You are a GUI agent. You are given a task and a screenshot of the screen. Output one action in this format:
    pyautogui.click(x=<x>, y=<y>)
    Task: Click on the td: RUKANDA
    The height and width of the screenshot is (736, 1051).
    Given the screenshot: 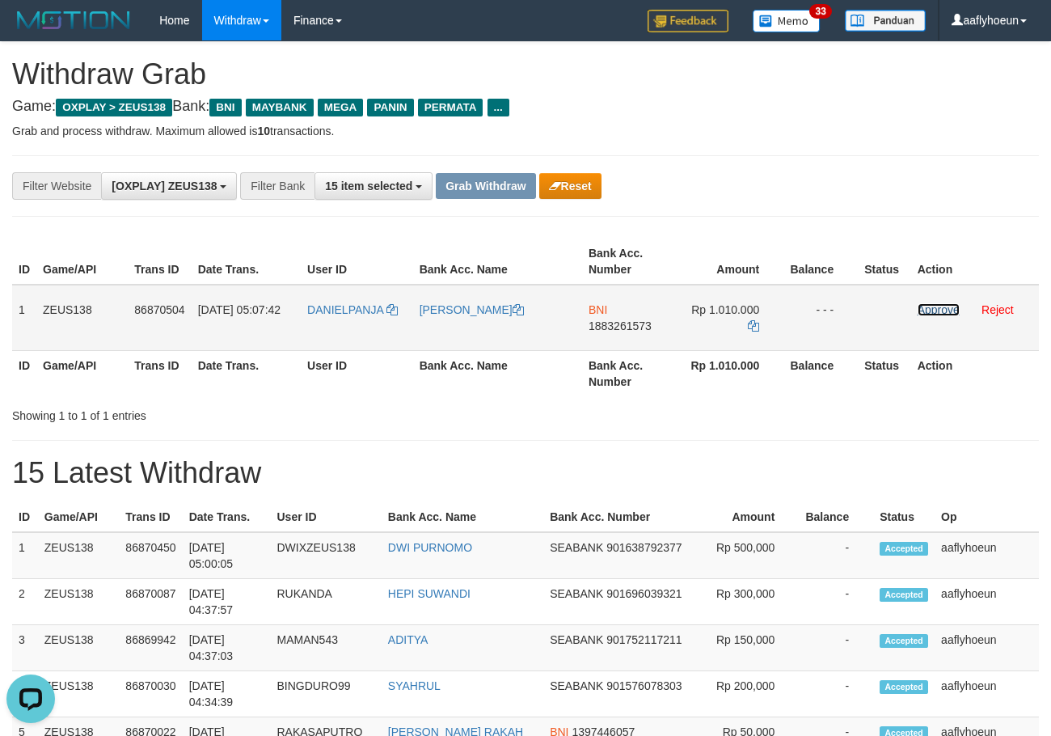 What is the action you would take?
    pyautogui.click(x=325, y=602)
    